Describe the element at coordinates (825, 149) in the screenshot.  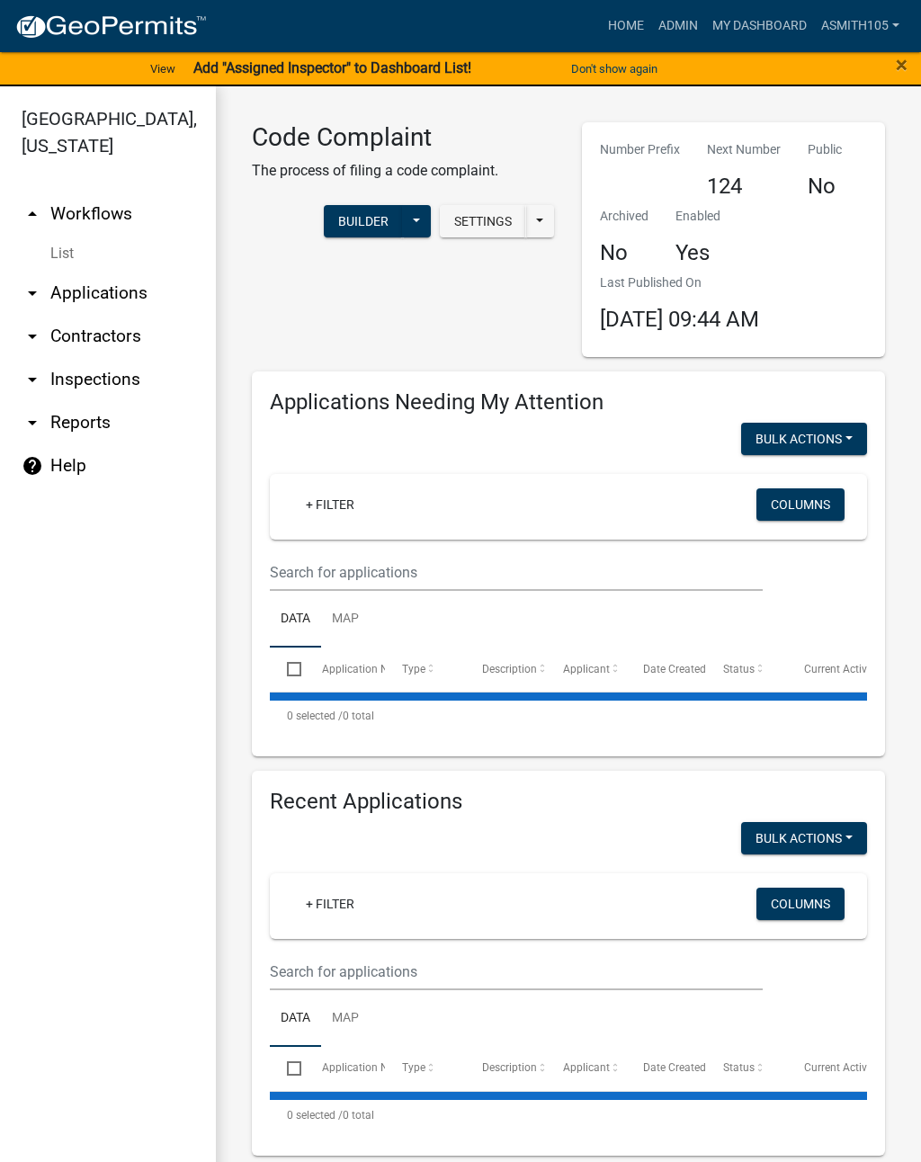
I see `p: Public` at that location.